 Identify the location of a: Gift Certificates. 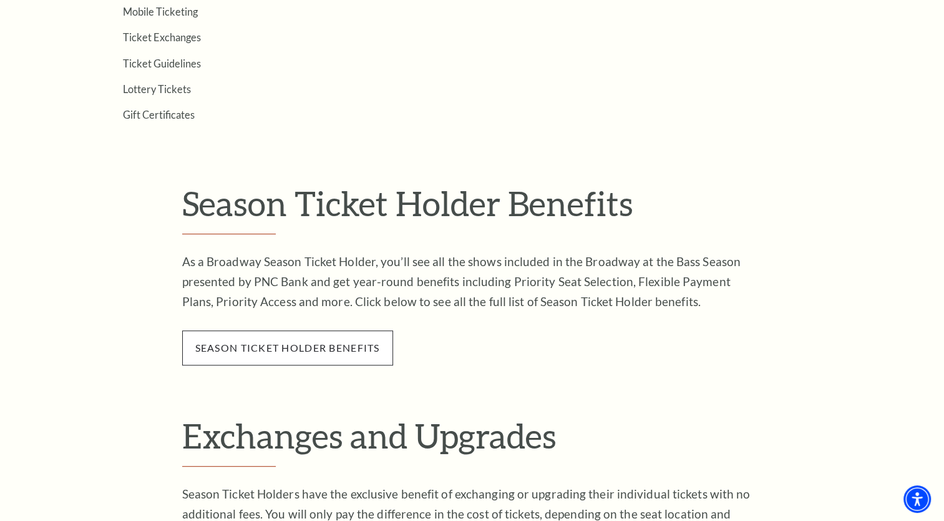
(159, 114).